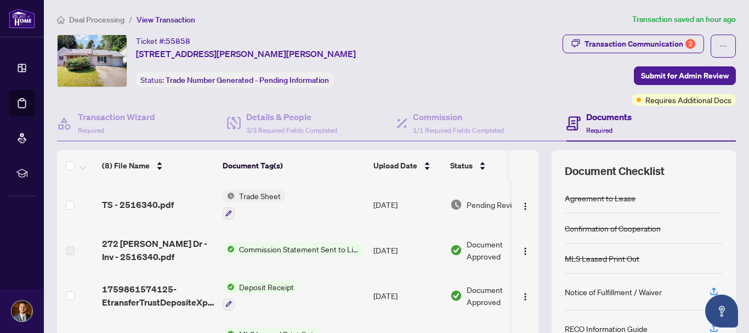  Describe the element at coordinates (688, 100) in the screenshot. I see `span: Requires Additional Docs` at that location.